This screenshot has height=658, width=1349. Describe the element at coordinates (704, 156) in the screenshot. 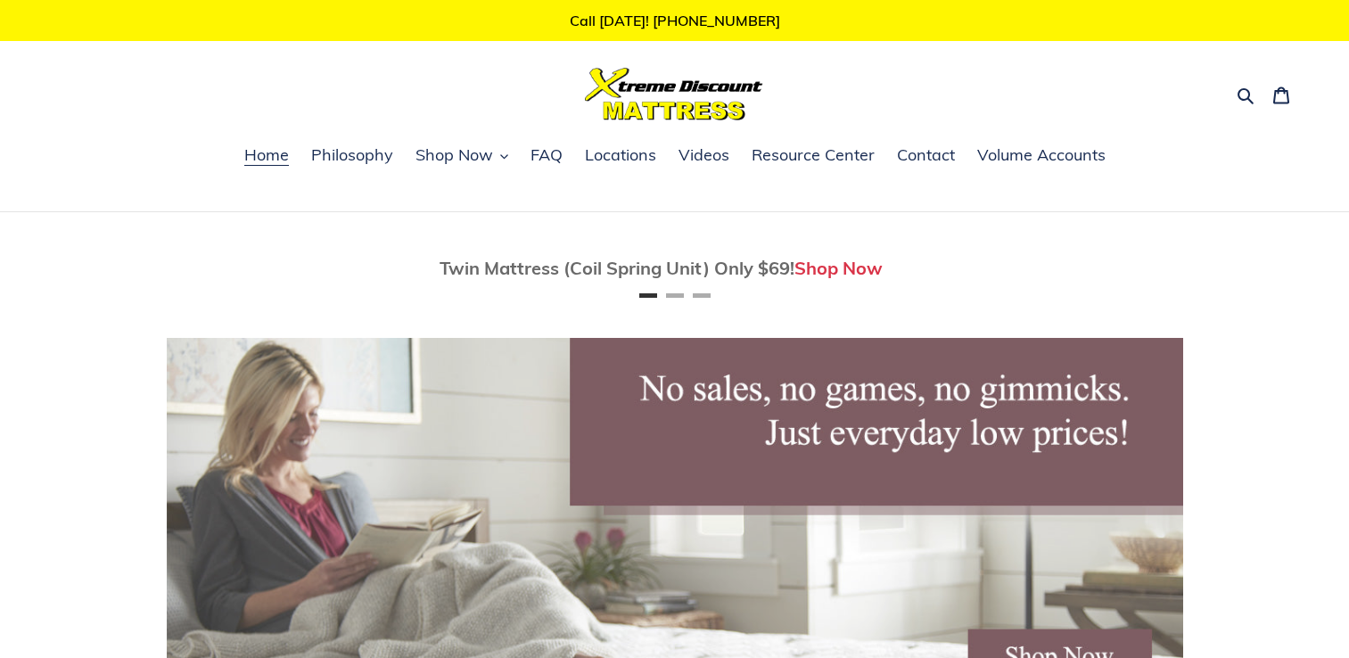

I see `a: Videos` at that location.